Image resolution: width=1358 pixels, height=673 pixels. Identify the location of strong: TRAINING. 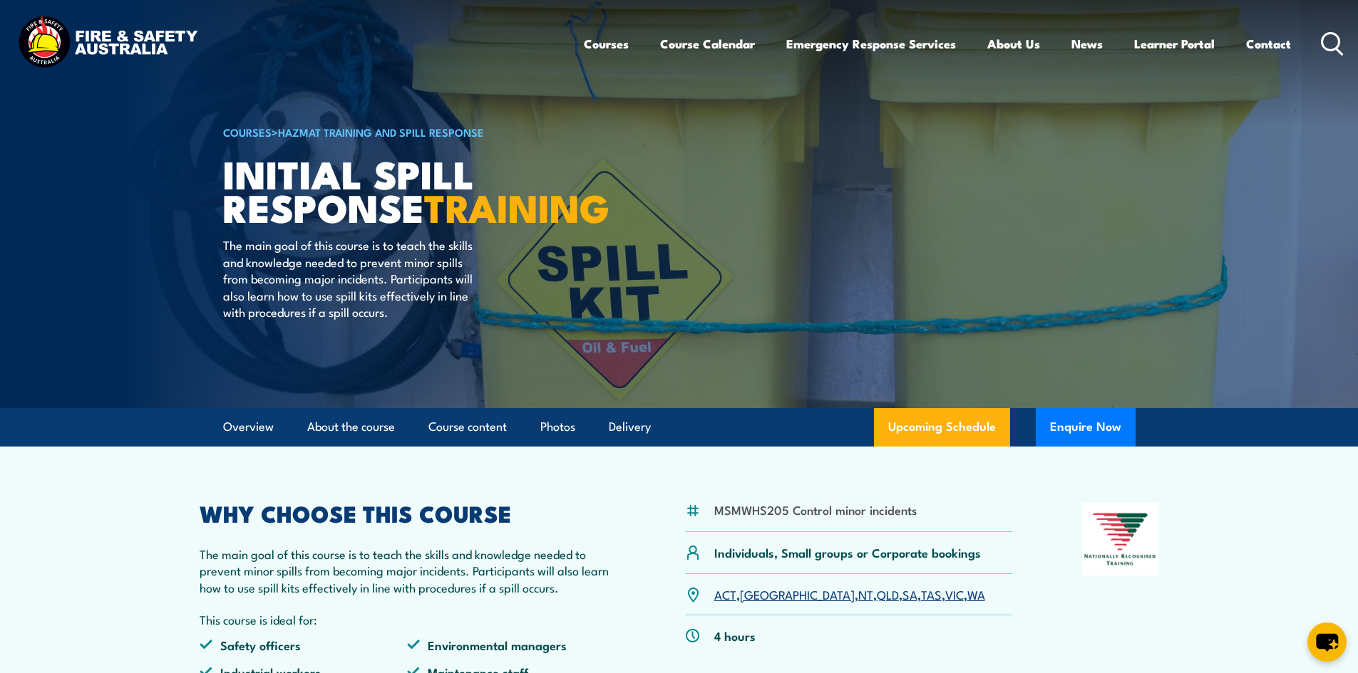
(517, 206).